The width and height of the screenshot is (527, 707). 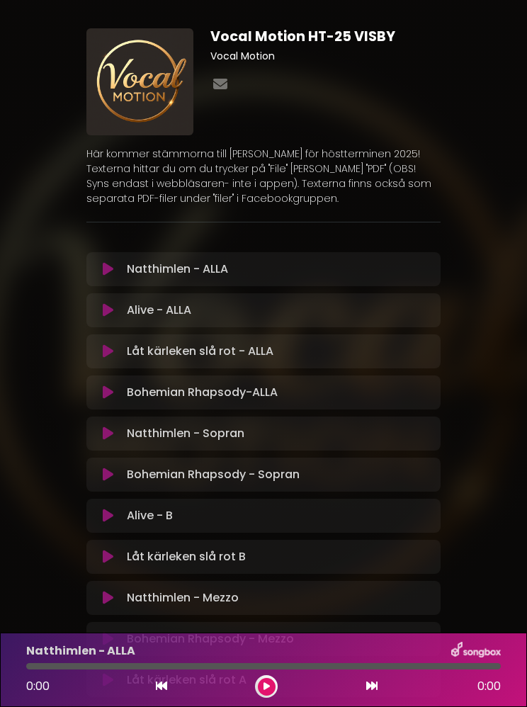 What do you see at coordinates (325, 36) in the screenshot?
I see `h1: Vocal Motion HT-25 VISBY` at bounding box center [325, 36].